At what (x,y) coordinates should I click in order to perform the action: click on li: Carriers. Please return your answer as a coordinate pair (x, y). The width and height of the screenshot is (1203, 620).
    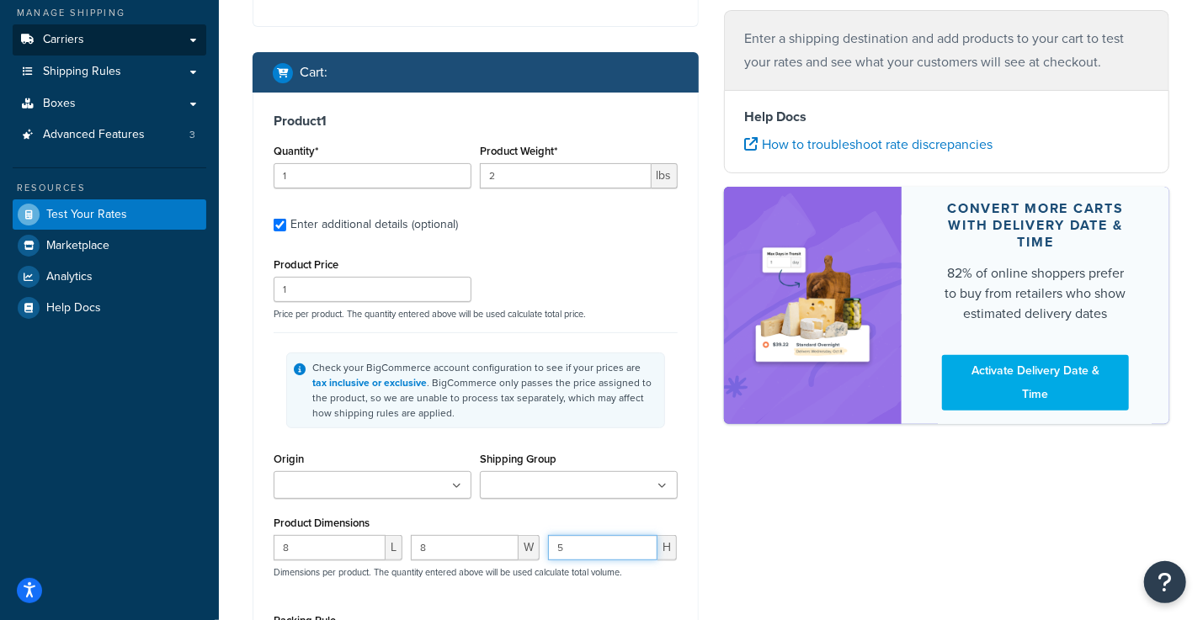
    Looking at the image, I should click on (109, 40).